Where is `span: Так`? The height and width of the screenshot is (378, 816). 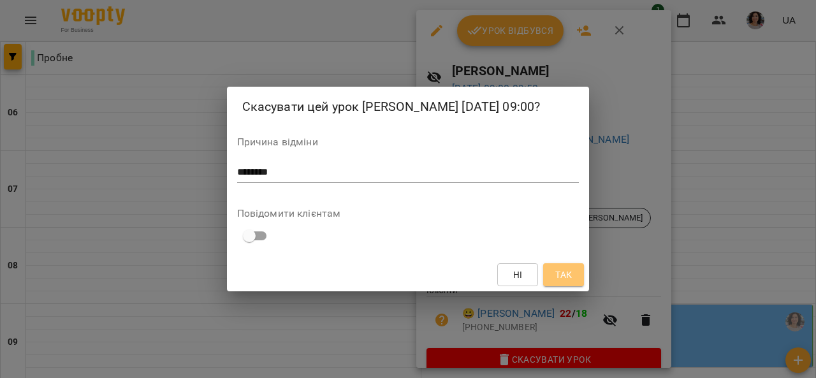
span: Так is located at coordinates (564, 275).